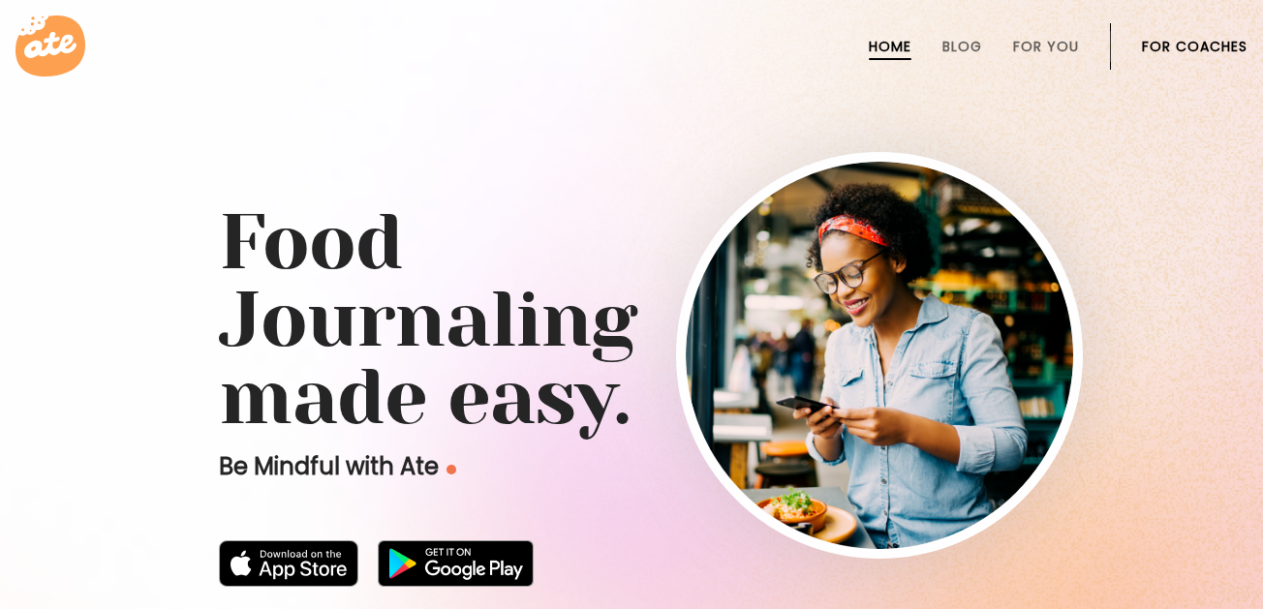 Image resolution: width=1263 pixels, height=609 pixels. I want to click on a: For Coaches, so click(1194, 46).